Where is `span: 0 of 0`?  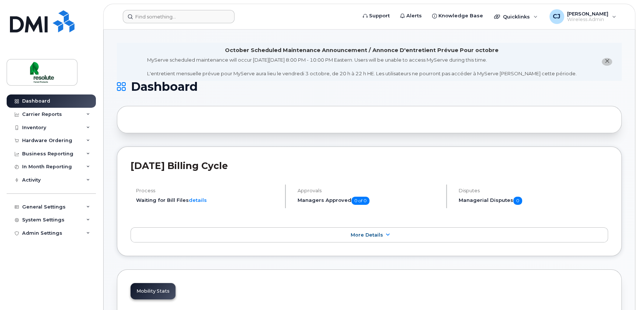
span: 0 of 0 is located at coordinates (360, 201).